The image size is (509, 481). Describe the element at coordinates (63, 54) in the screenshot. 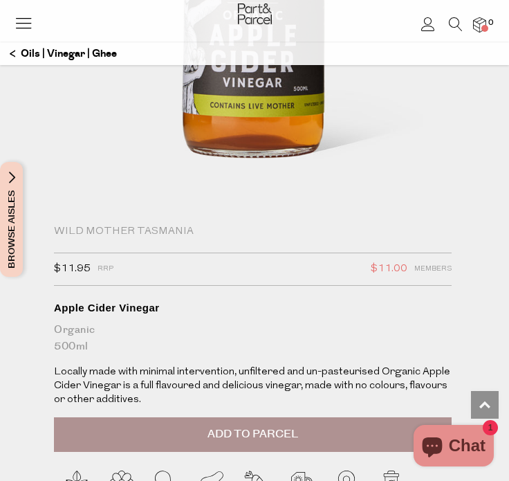

I see `a: Oils | Vinegar | Ghee` at that location.